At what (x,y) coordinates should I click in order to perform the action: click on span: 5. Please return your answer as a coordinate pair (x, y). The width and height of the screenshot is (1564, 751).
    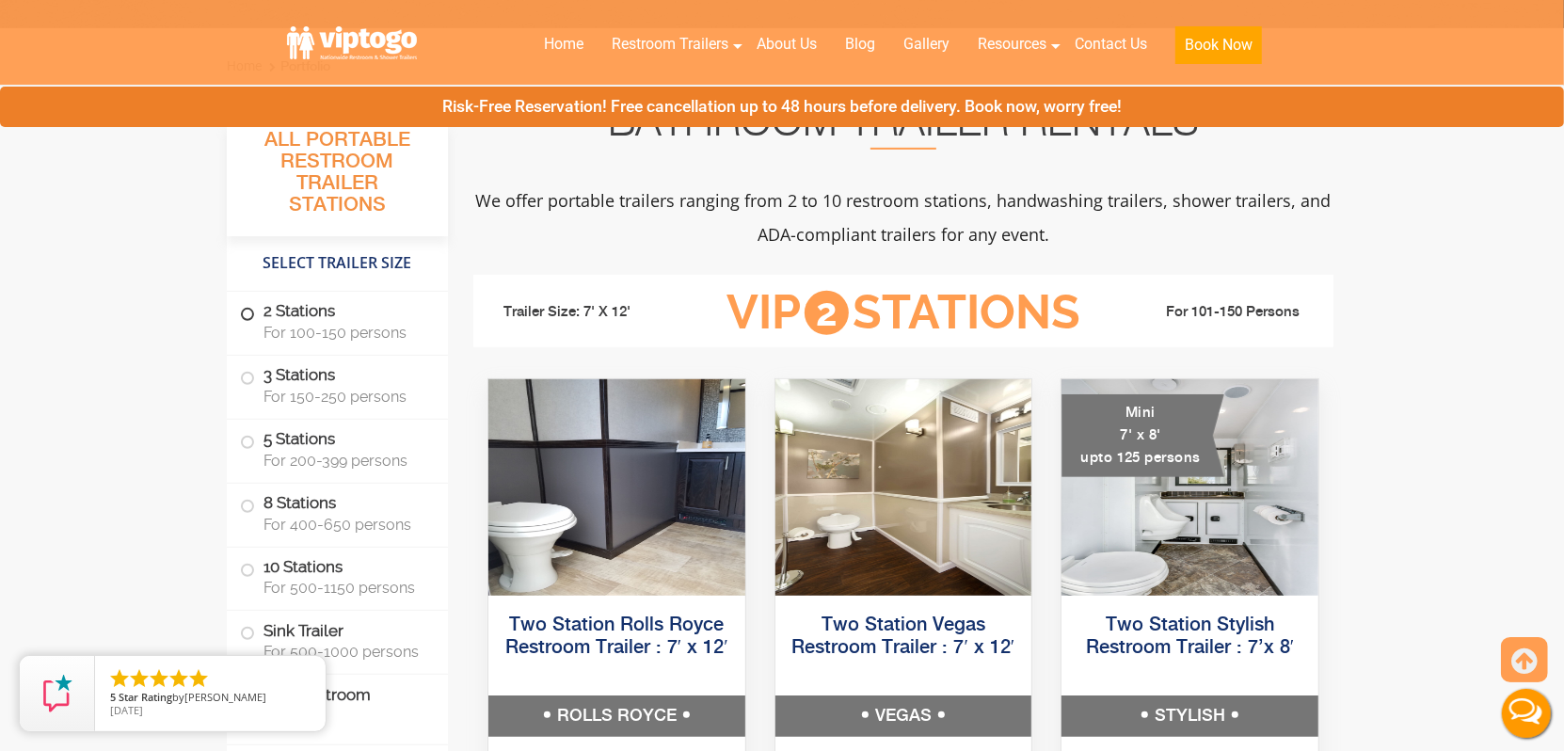
    Looking at the image, I should click on (113, 696).